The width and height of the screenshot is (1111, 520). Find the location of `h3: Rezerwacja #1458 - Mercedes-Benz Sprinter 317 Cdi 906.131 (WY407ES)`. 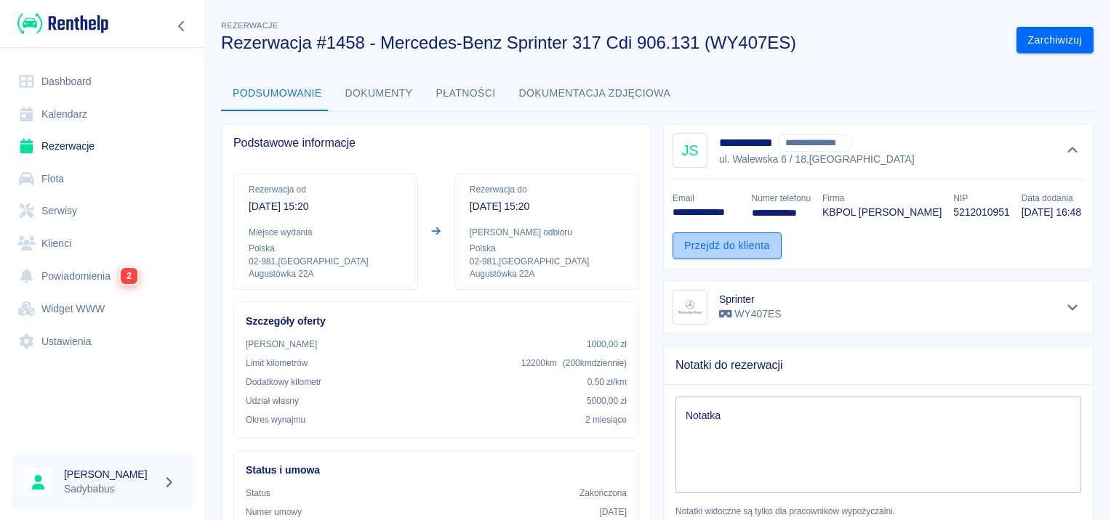

h3: Rezerwacja #1458 - Mercedes-Benz Sprinter 317 Cdi 906.131 (WY407ES) is located at coordinates (613, 43).